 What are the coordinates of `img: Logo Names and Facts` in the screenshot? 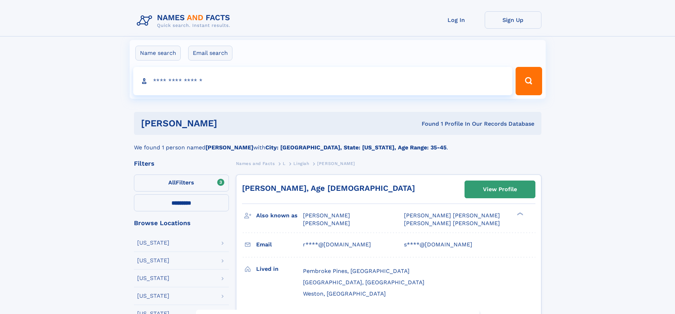 It's located at (185, 21).